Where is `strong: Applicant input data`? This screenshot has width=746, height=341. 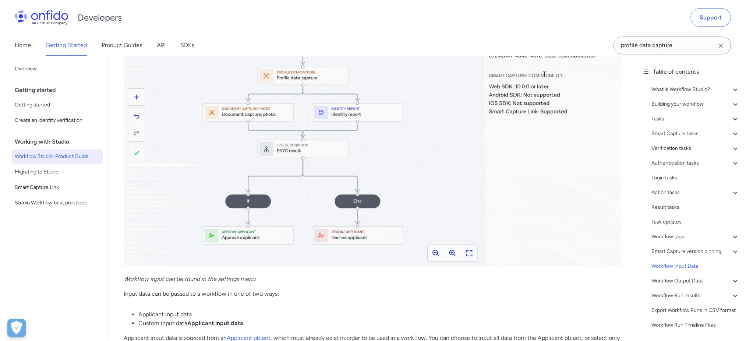
strong: Applicant input data is located at coordinates (215, 323).